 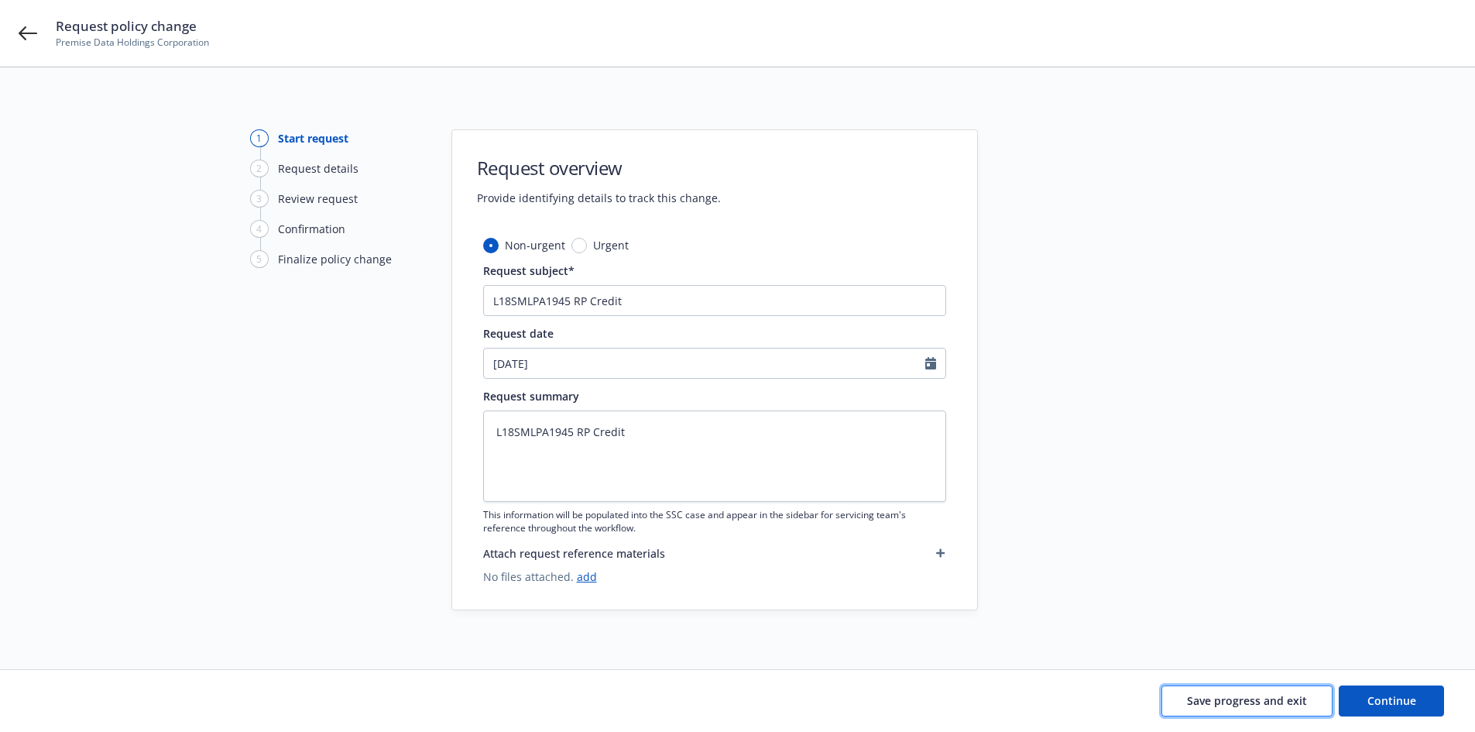 What do you see at coordinates (1247, 700) in the screenshot?
I see `span: Save progress and exit` at bounding box center [1247, 700].